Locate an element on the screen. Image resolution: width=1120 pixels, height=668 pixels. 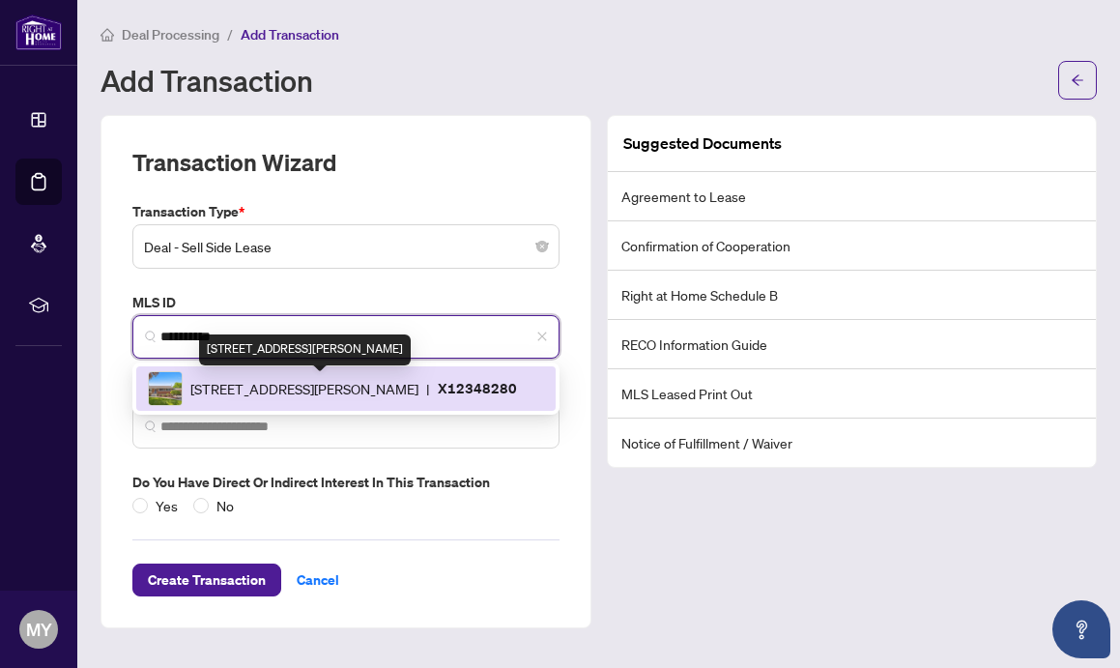
button: Create Transaction is located at coordinates (207, 580).